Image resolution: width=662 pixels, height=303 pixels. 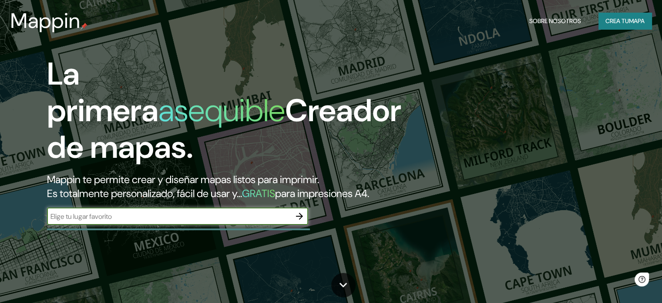 What do you see at coordinates (224, 128) in the screenshot?
I see `font: Creador de mapas.` at bounding box center [224, 128].